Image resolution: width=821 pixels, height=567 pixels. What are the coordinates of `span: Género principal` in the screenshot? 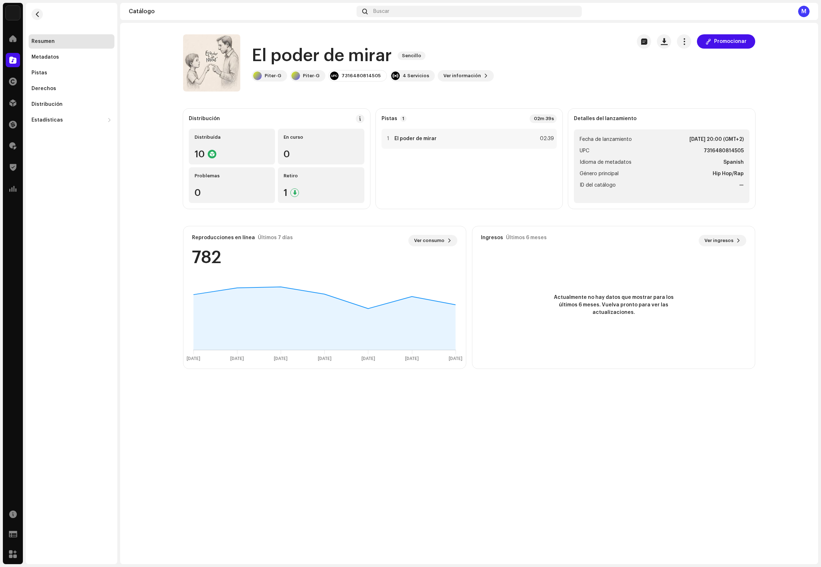 It's located at (599, 174).